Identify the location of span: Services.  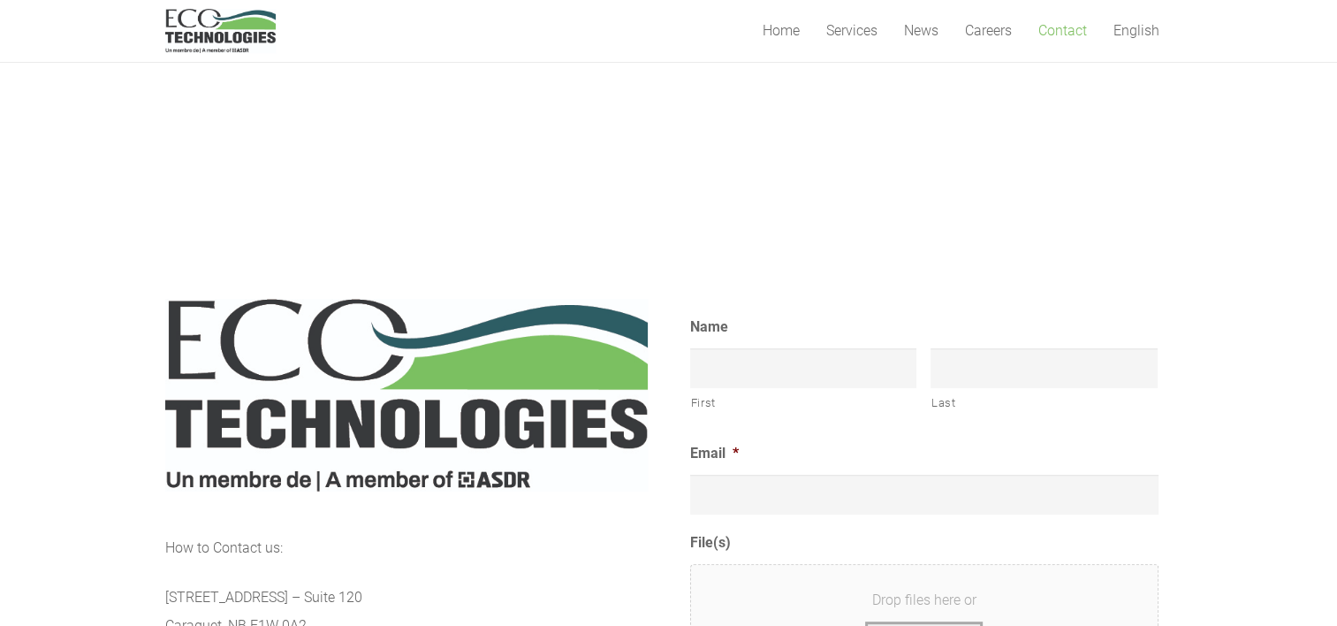
(852, 30).